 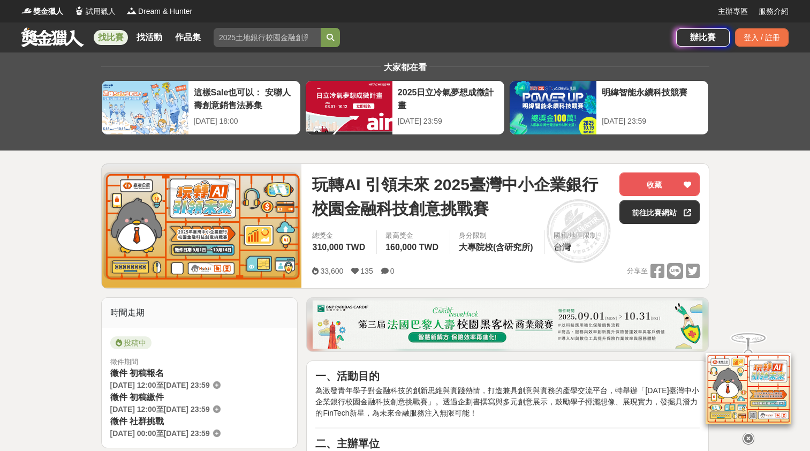 I want to click on strong: 一、活動目的, so click(x=347, y=376).